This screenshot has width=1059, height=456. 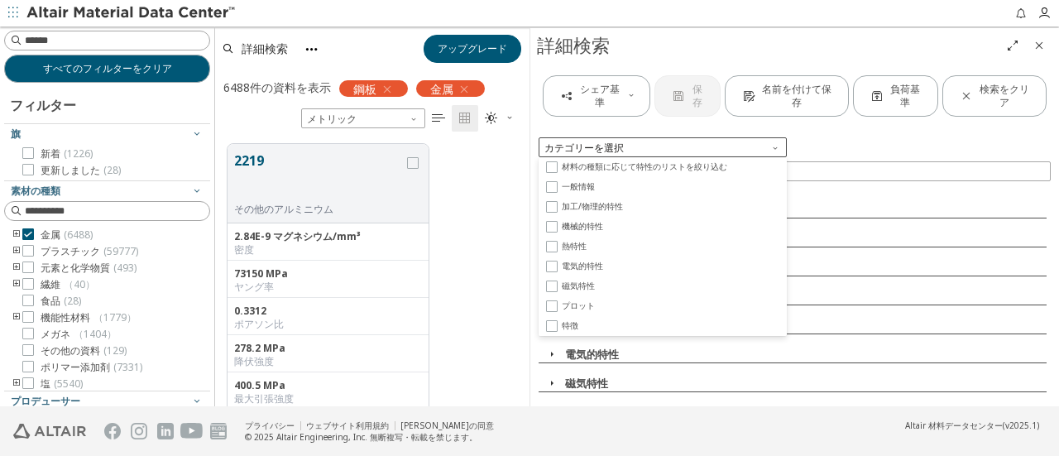 What do you see at coordinates (65, 317) in the screenshot?
I see `font: 機能性材料` at bounding box center [65, 317].